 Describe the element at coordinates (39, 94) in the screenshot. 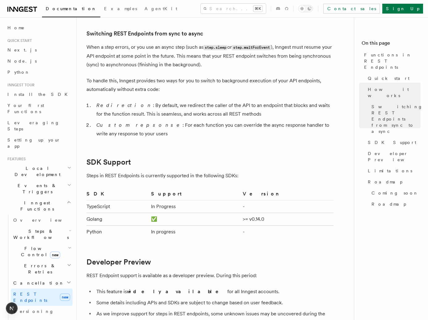

I see `a: Install the SDK` at that location.